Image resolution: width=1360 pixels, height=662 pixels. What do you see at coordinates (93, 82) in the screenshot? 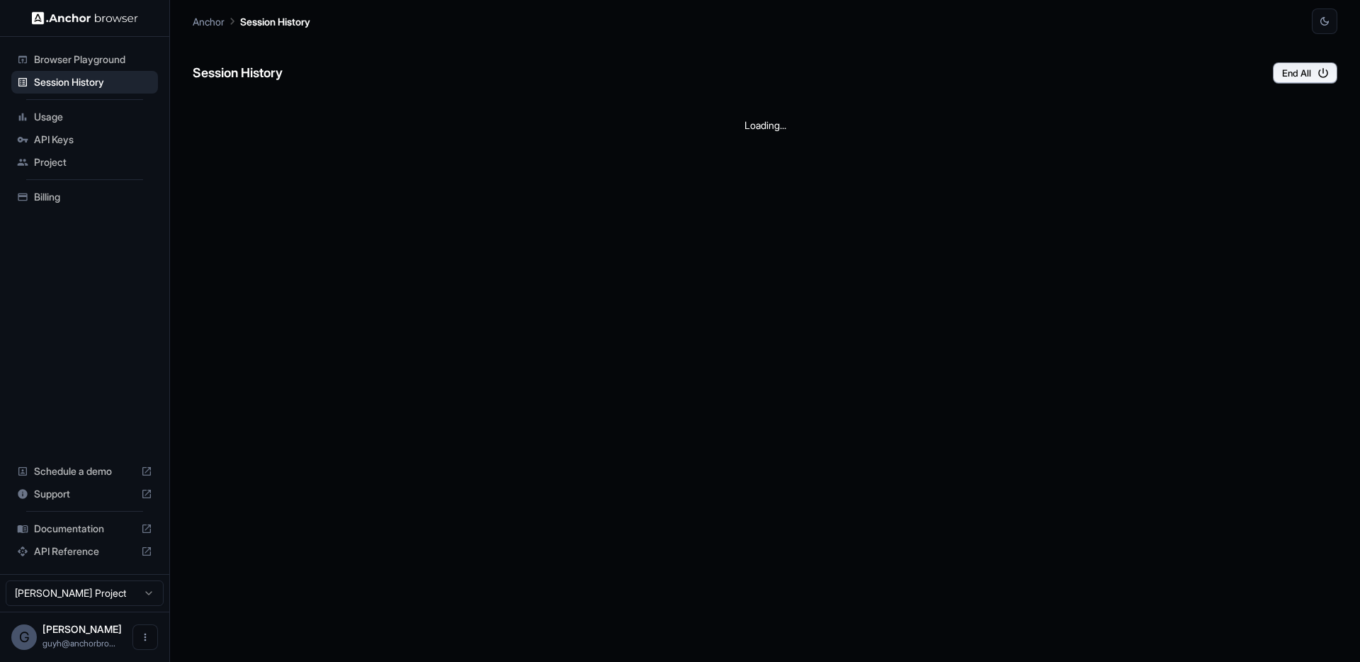
I see `span: Session History` at bounding box center [93, 82].